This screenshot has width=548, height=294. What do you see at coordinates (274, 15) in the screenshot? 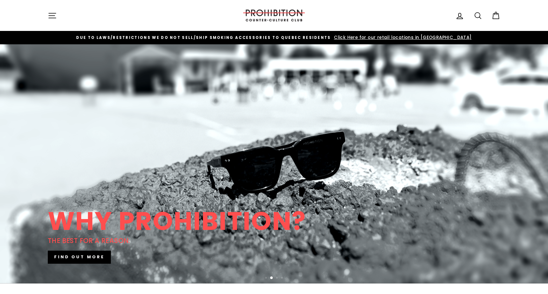
I see `img: PROHIBITION COUNTER-CULTURE CLUB` at bounding box center [274, 15].